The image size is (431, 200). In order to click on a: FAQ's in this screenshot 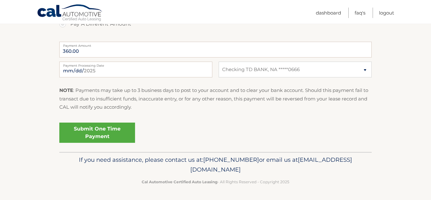, I will do `click(360, 13)`.